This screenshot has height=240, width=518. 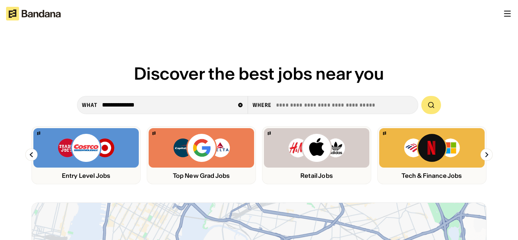 What do you see at coordinates (201, 148) in the screenshot?
I see `img: Capital One, Google, Delta logos` at bounding box center [201, 148].